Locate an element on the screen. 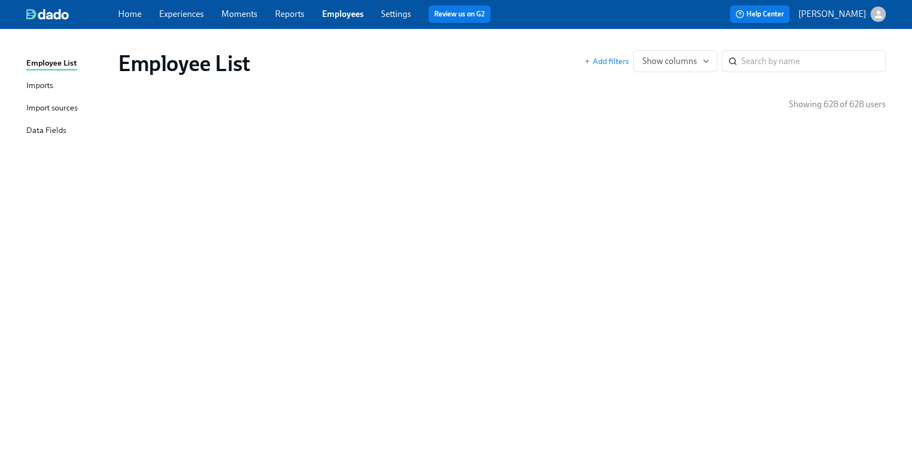 The height and width of the screenshot is (450, 912). a: Moments is located at coordinates (240, 14).